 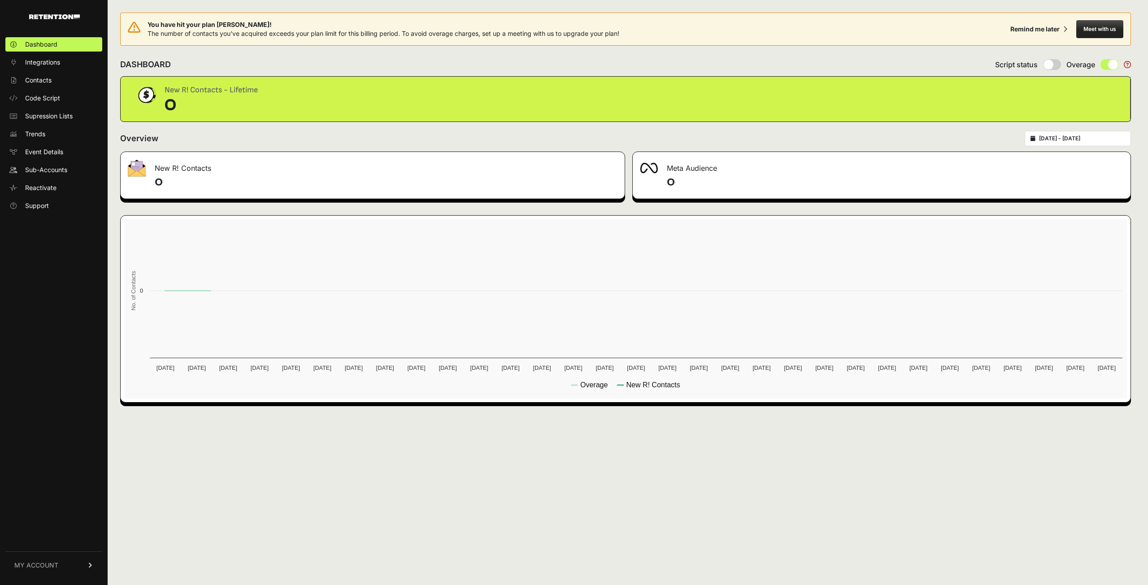 I want to click on span: Reactivate, so click(x=41, y=188).